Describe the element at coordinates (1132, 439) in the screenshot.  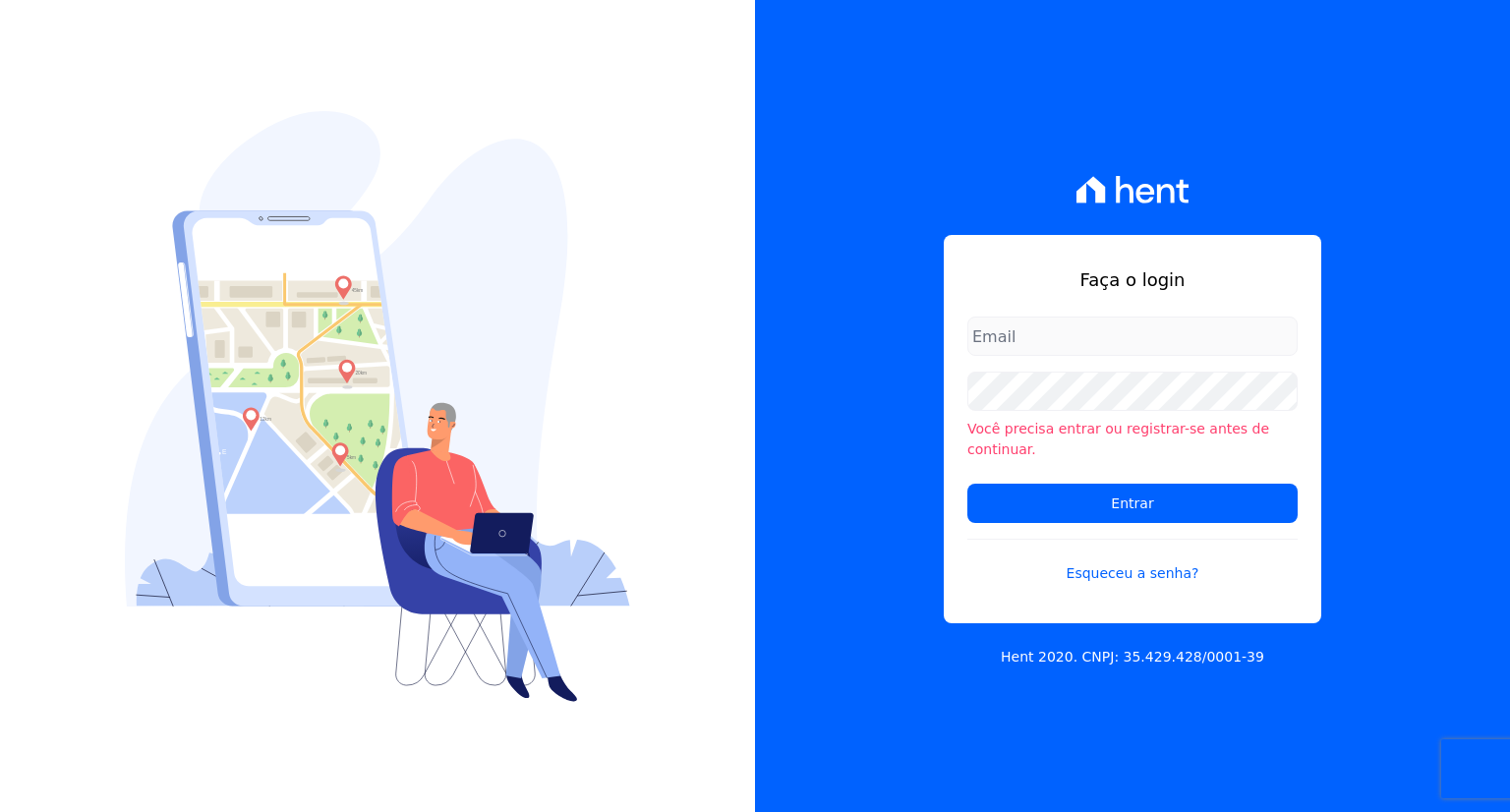
I see `li: Você precisa entrar ou registrar-se antes de continuar.` at that location.